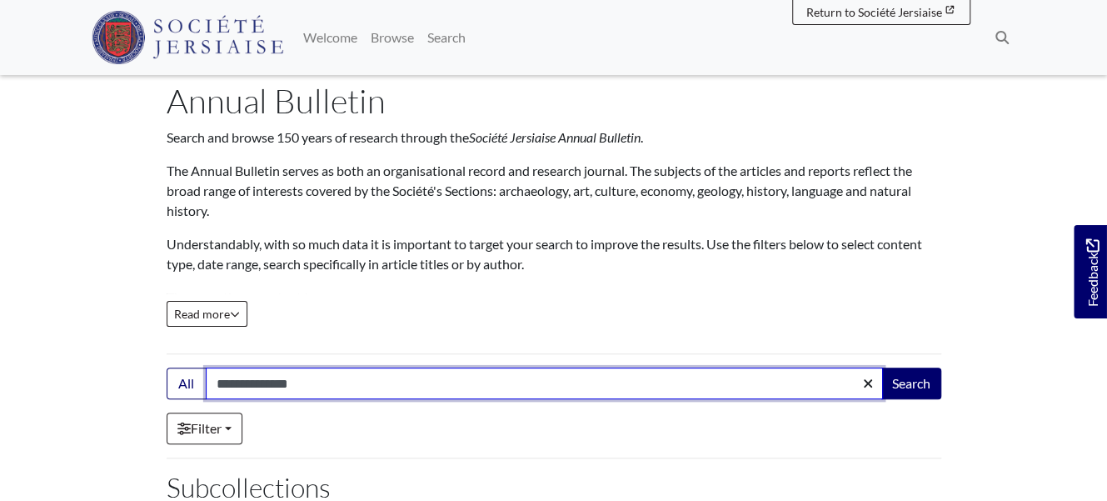 This screenshot has height=501, width=1107. Describe the element at coordinates (554, 191) in the screenshot. I see `p: The Annual Bulletin serves as both an organisational record and research journal. The subjects of...` at that location.